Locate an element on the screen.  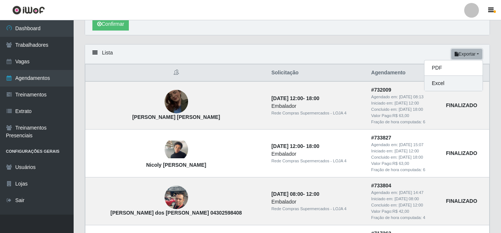
strong: # 733804 is located at coordinates (381, 186).